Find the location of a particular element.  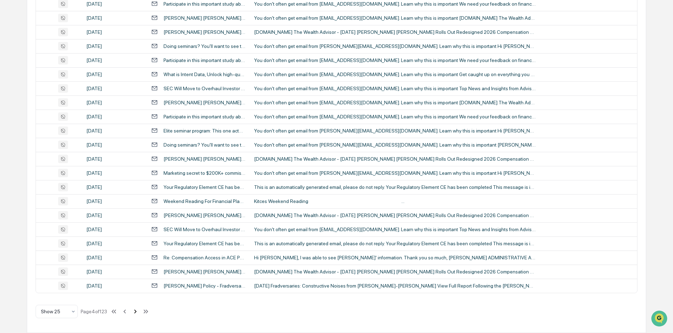

a: 🗄️Attestations is located at coordinates (69, 92).